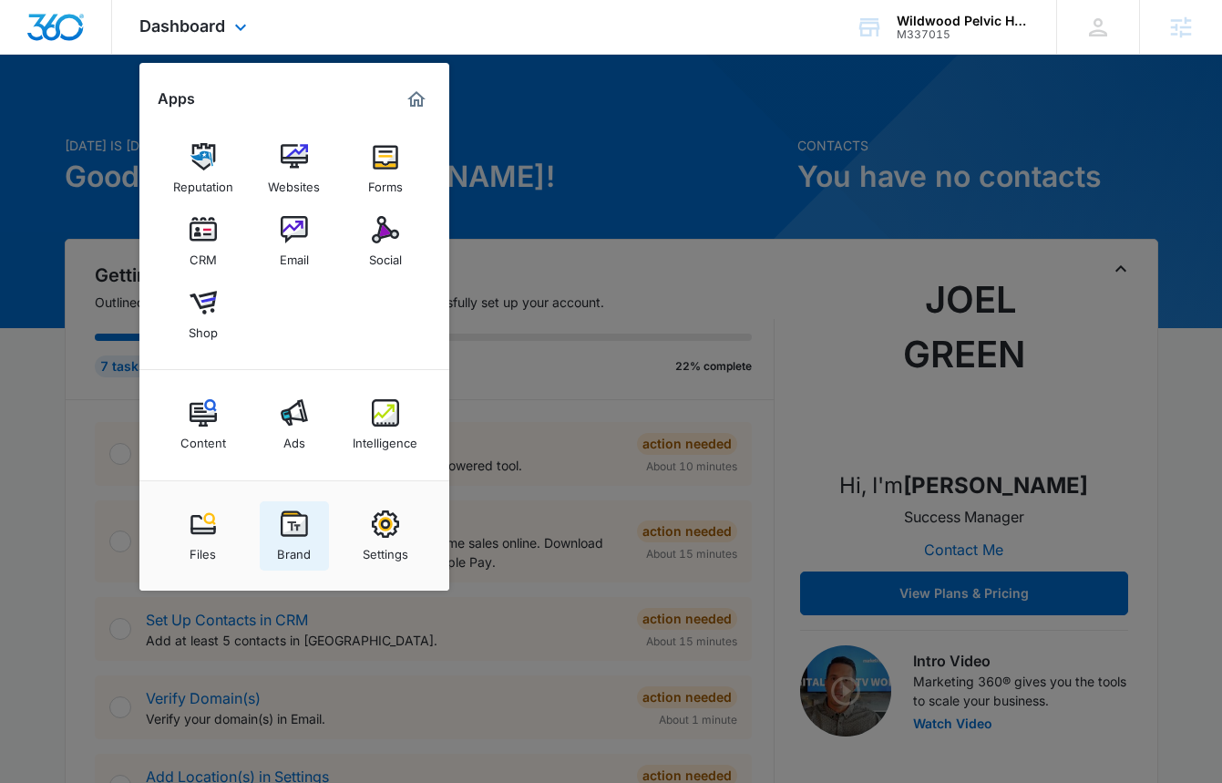  I want to click on div: Forms, so click(386, 182).